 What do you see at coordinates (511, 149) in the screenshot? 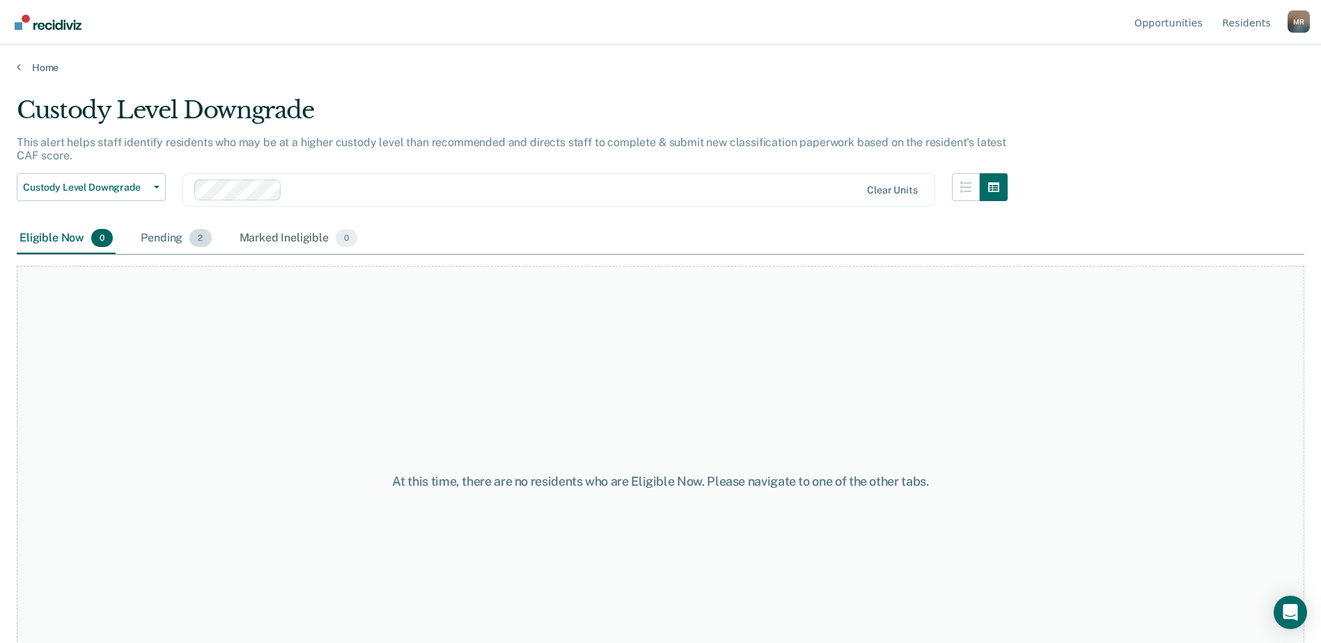
I see `p: This alert helps staff identify residents who may be at a higher custody level than recommended a...` at bounding box center [511, 149].